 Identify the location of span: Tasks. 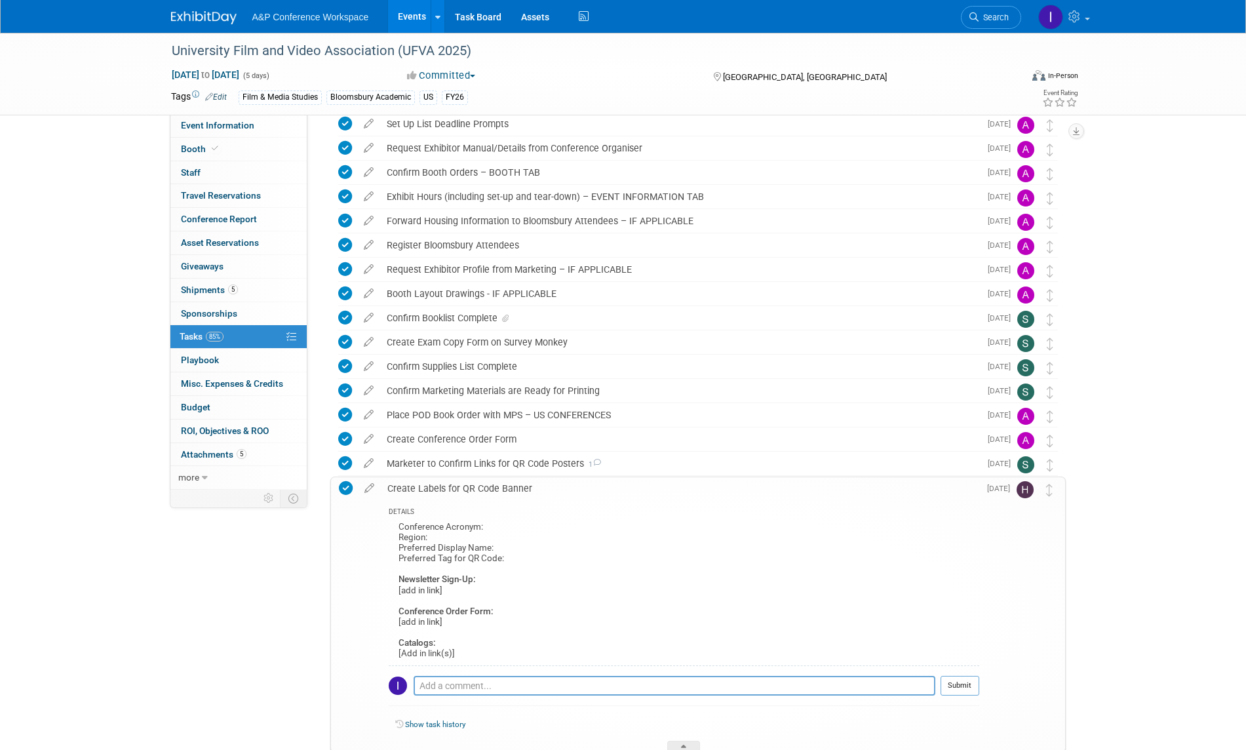
(201, 336).